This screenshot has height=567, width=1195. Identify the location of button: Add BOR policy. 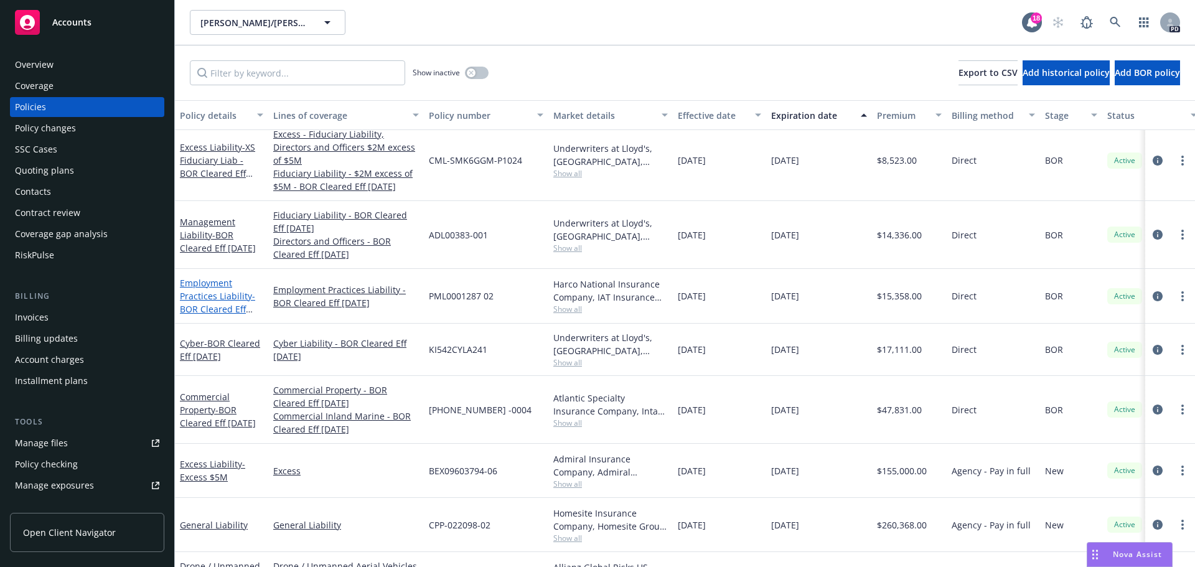
(1147, 73).